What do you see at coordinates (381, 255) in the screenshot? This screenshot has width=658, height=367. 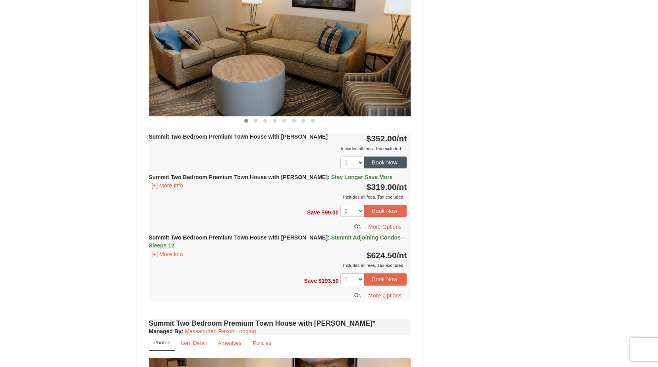 I see `span: $624.50` at bounding box center [381, 255].